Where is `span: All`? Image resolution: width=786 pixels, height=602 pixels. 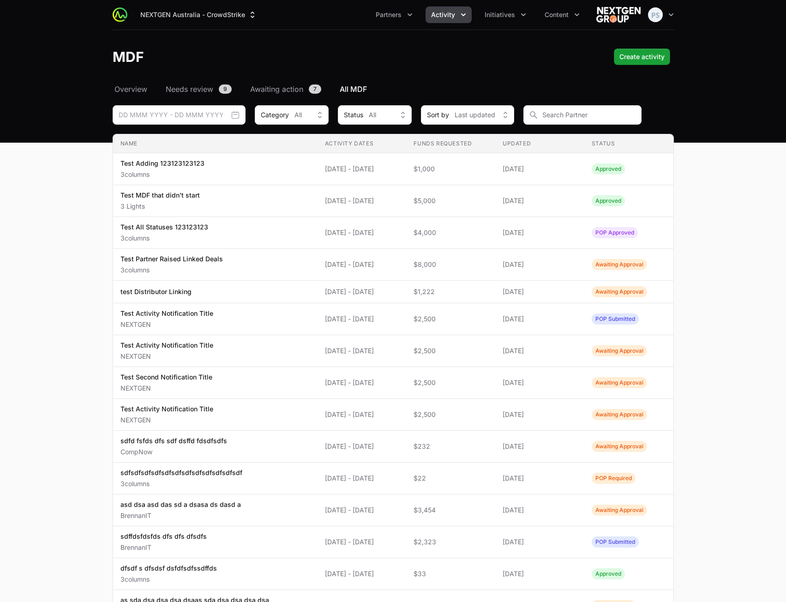
span: All is located at coordinates (373, 115).